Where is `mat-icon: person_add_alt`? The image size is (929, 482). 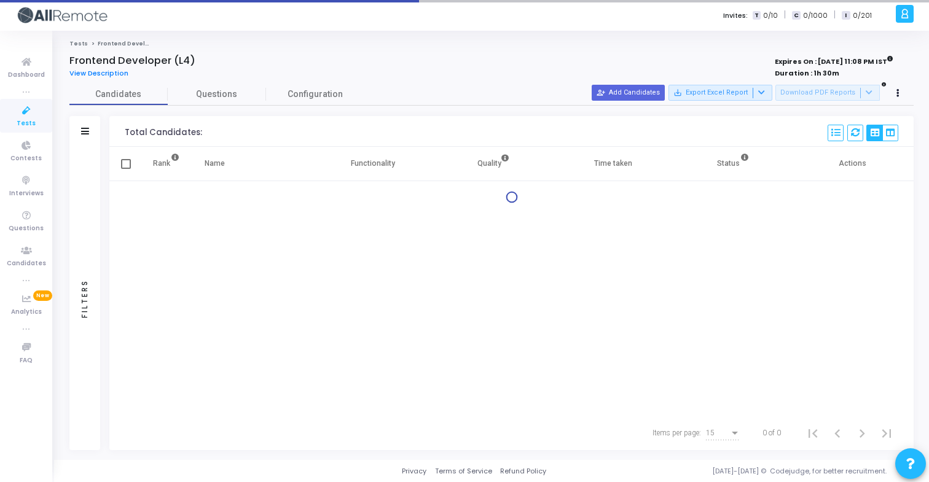 mat-icon: person_add_alt is located at coordinates (601, 93).